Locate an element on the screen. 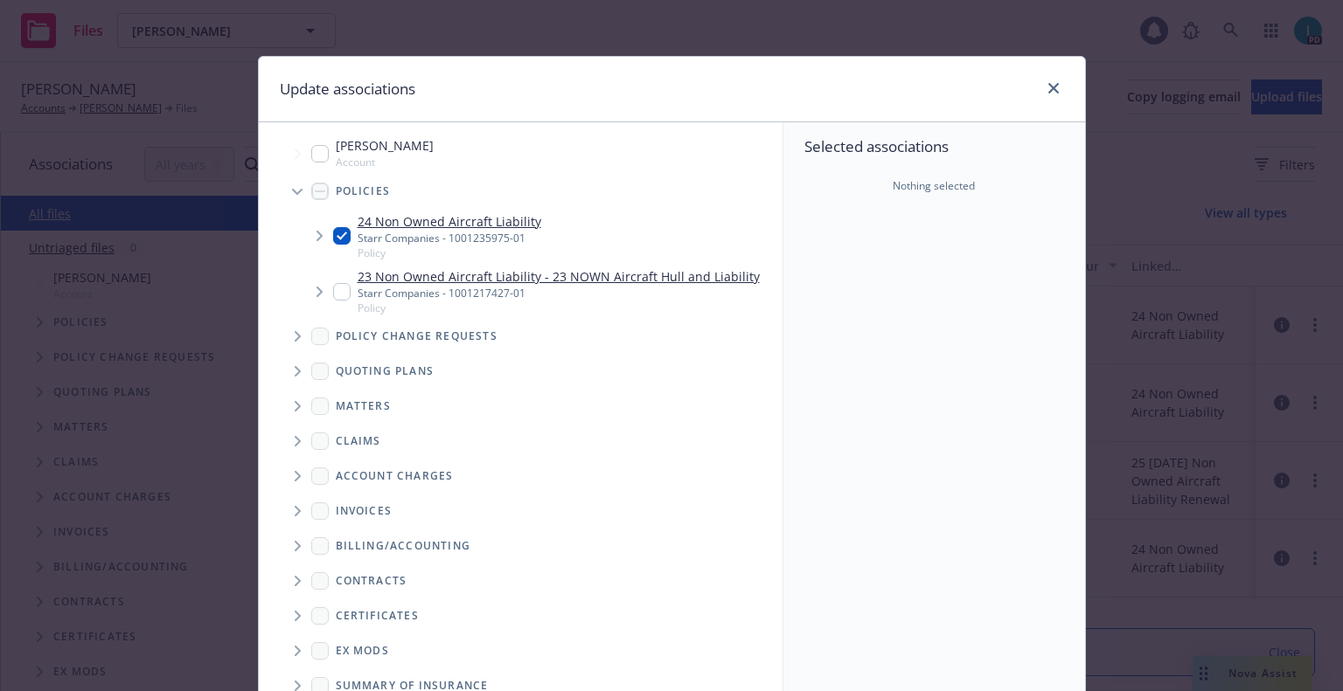 The height and width of the screenshot is (691, 1343). span: Selected associations is located at coordinates (933, 147).